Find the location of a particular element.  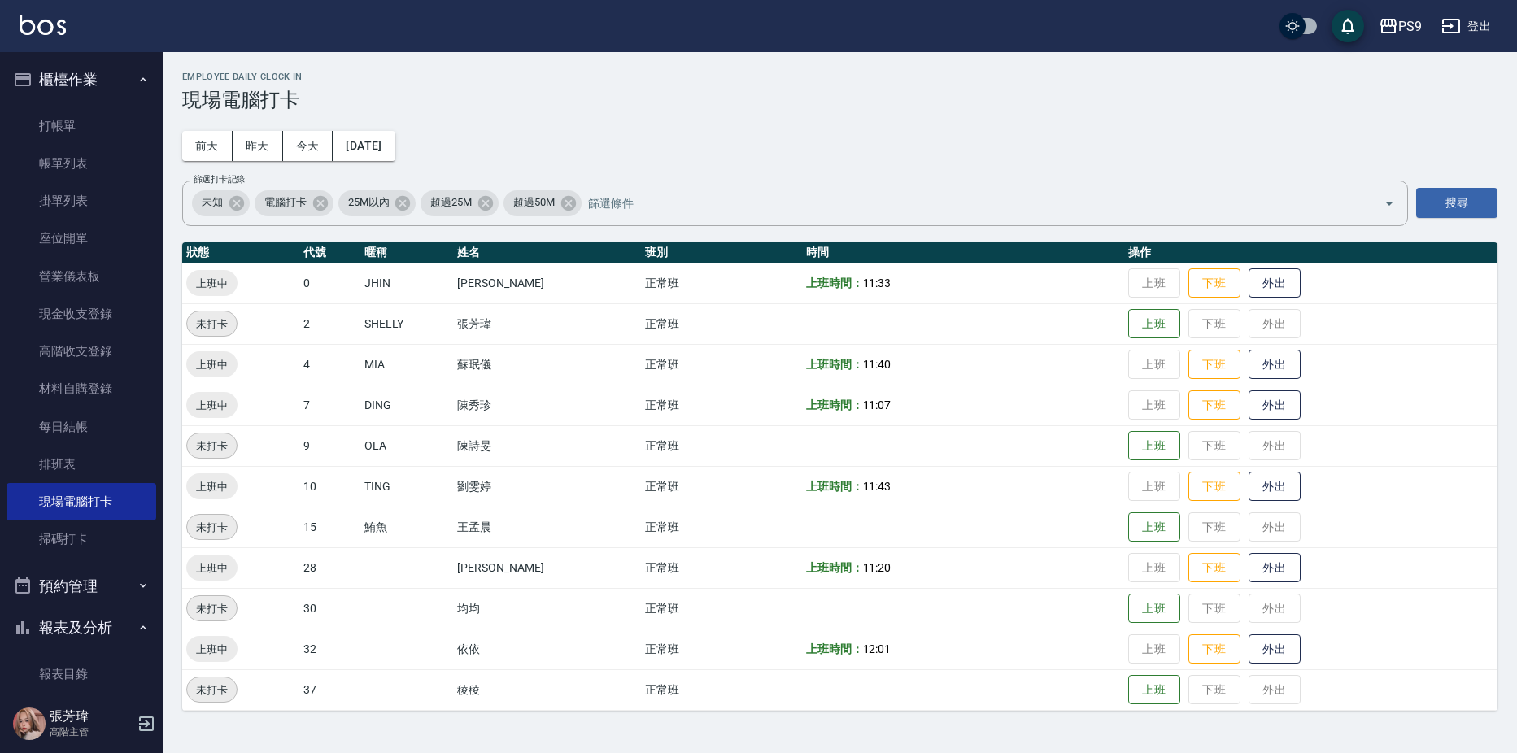

a: 現金收支登錄 is located at coordinates (81, 314).